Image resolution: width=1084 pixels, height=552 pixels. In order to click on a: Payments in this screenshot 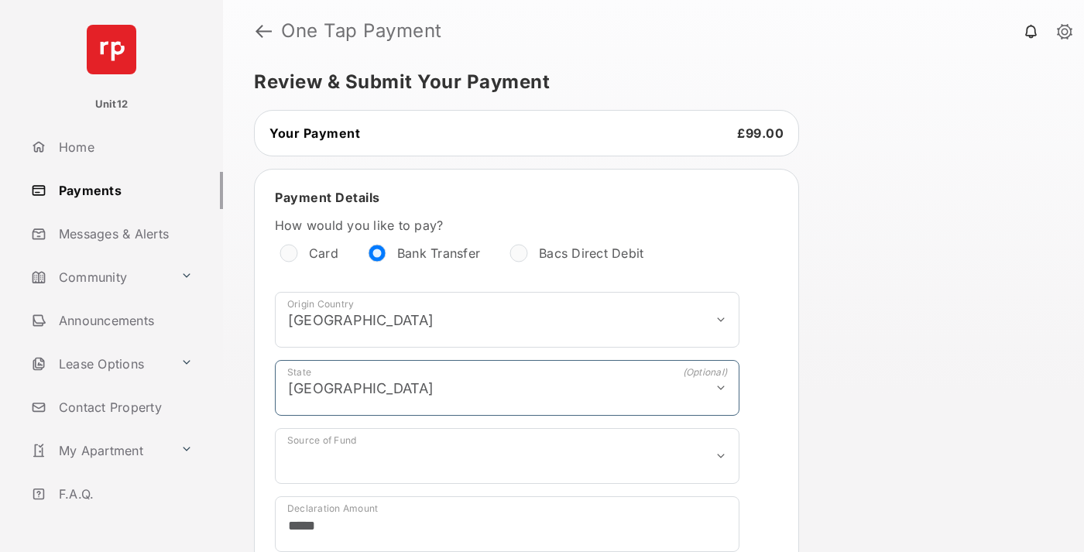, I will do `click(124, 191)`.